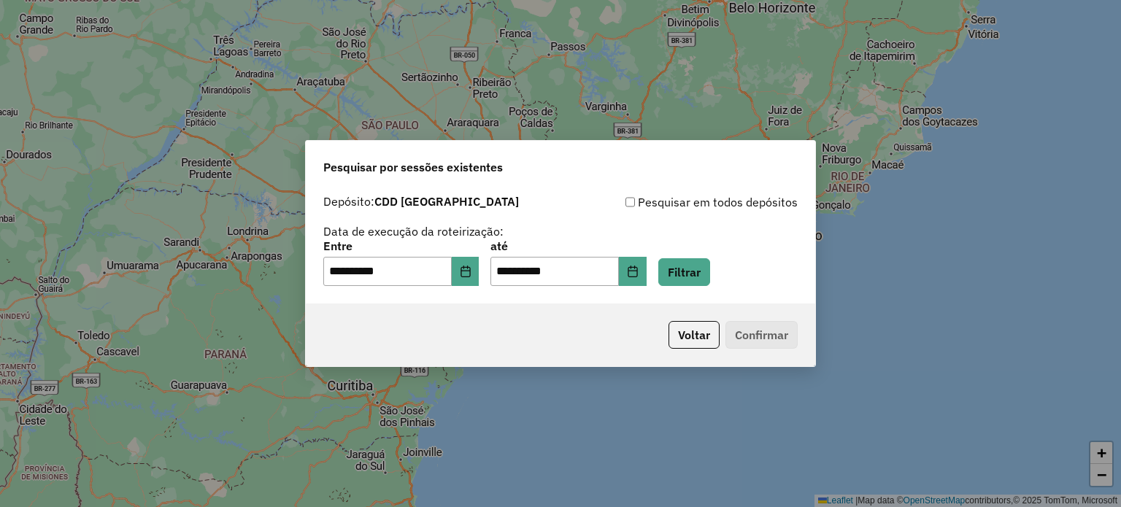 The image size is (1121, 507). I want to click on button: Filtrar, so click(684, 272).